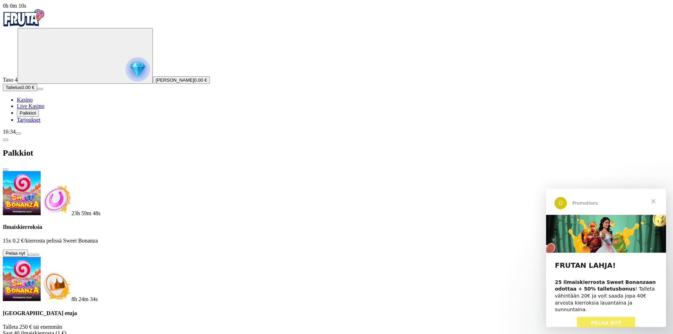 This screenshot has width=673, height=334. Describe the element at coordinates (28, 120) in the screenshot. I see `a: Tarjoukset` at that location.